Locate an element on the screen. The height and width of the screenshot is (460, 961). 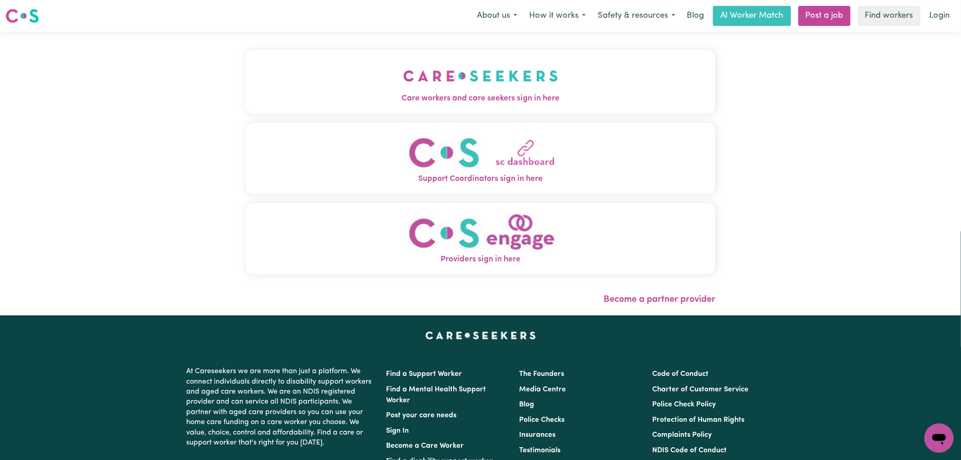
button: Providers sign in here is located at coordinates (481, 239).